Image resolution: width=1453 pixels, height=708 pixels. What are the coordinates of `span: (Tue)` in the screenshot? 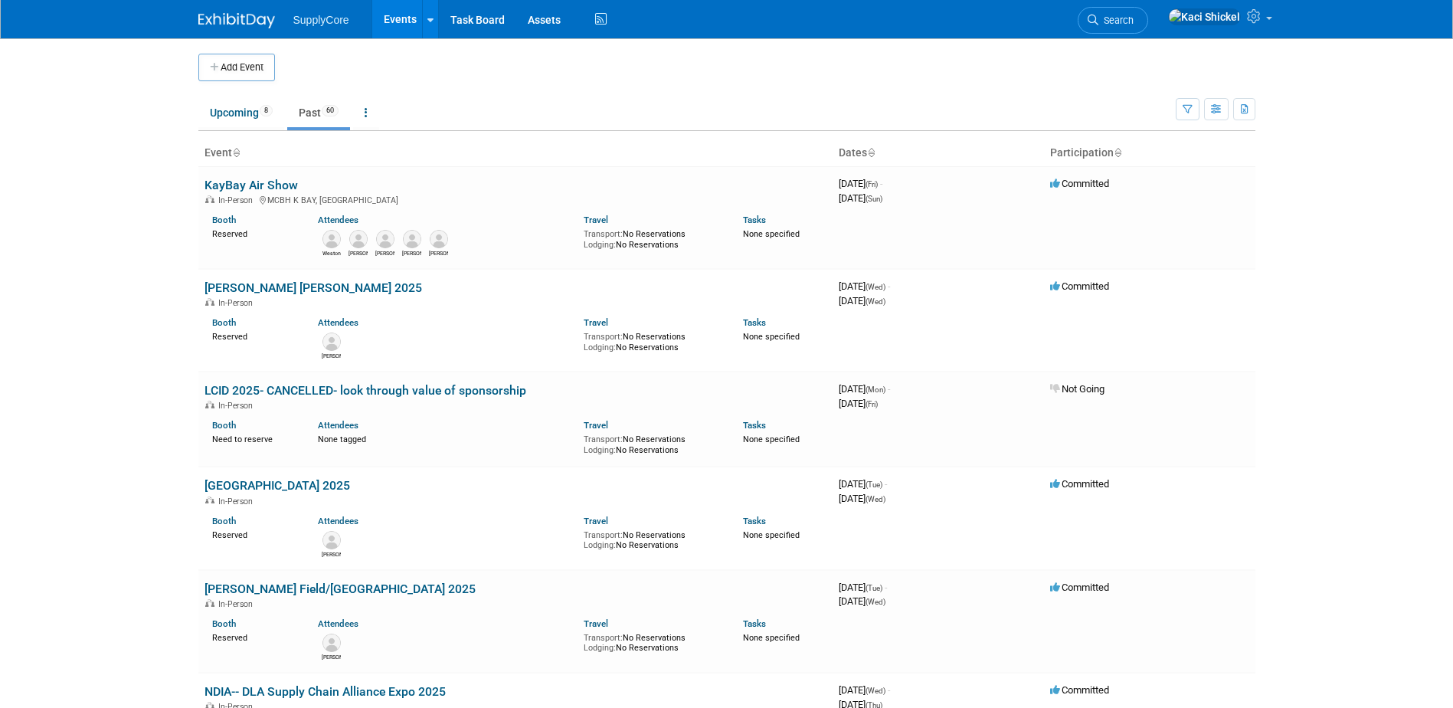 It's located at (874, 588).